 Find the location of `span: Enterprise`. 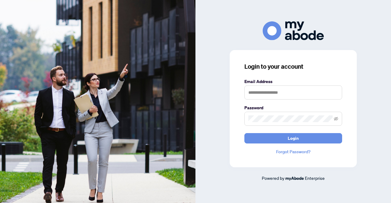

span: Enterprise is located at coordinates (314, 178).